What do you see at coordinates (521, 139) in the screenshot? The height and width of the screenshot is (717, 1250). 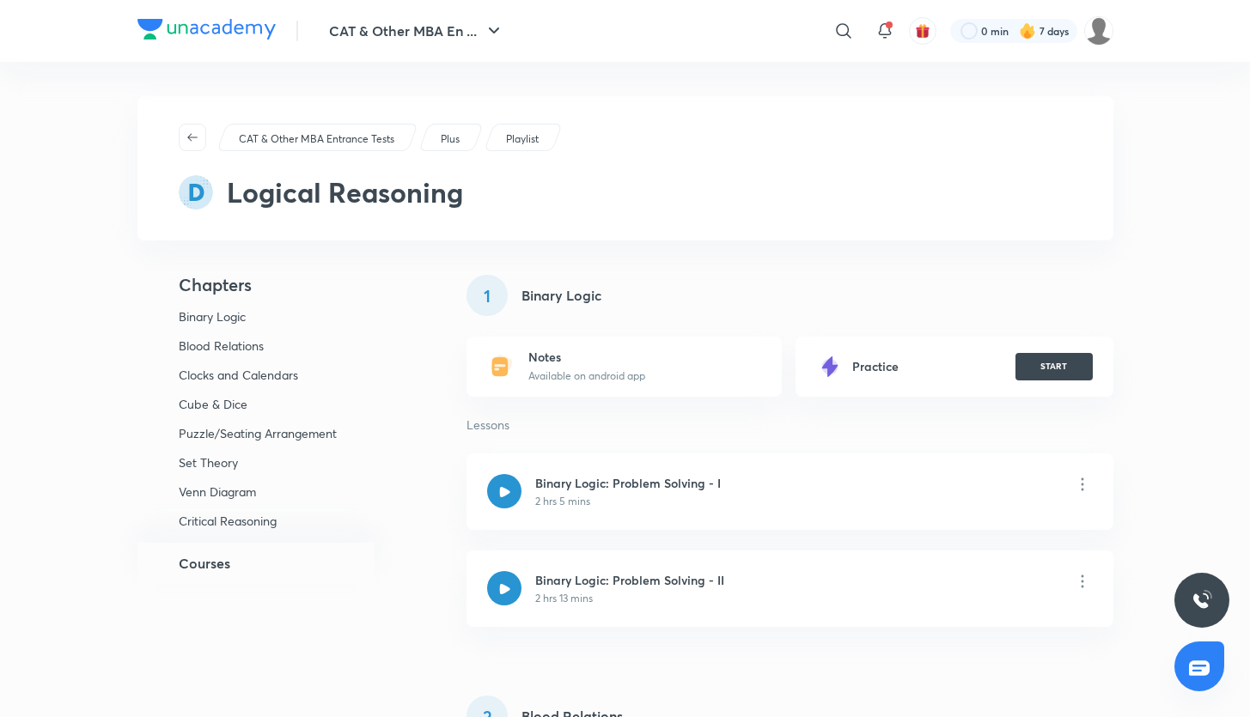 I see `a: Playlist` at bounding box center [521, 139].